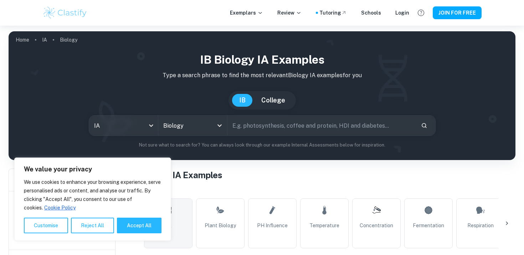 The width and height of the screenshot is (524, 255). What do you see at coordinates (402, 13) in the screenshot?
I see `a: Login` at bounding box center [402, 13].